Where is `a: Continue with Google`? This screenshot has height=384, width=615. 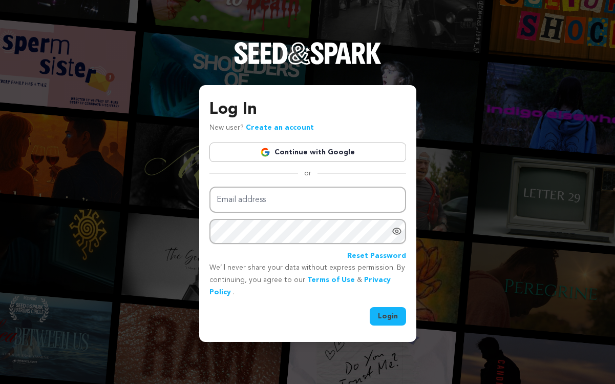
a: Continue with Google is located at coordinates (308, 152).